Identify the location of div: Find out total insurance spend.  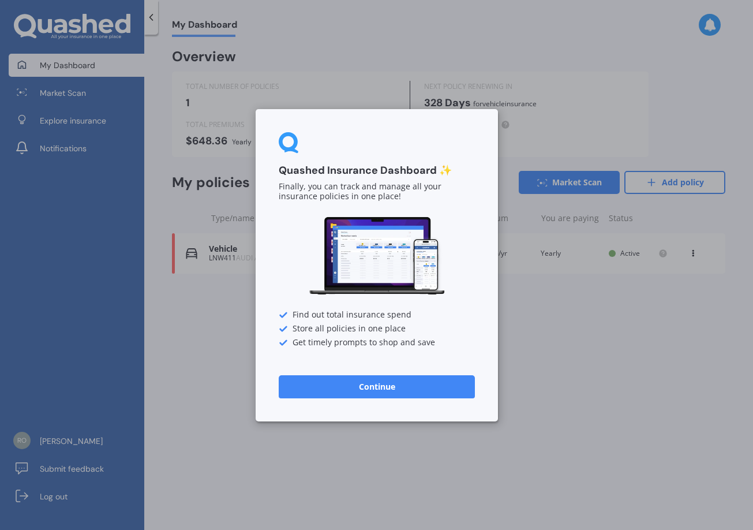
(377, 315).